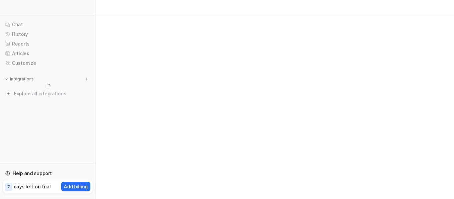 Image resolution: width=454 pixels, height=199 pixels. Describe the element at coordinates (76, 187) in the screenshot. I see `button: Add billing` at that location.